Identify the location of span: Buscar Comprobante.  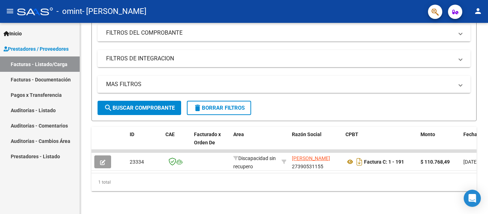
(139, 108).